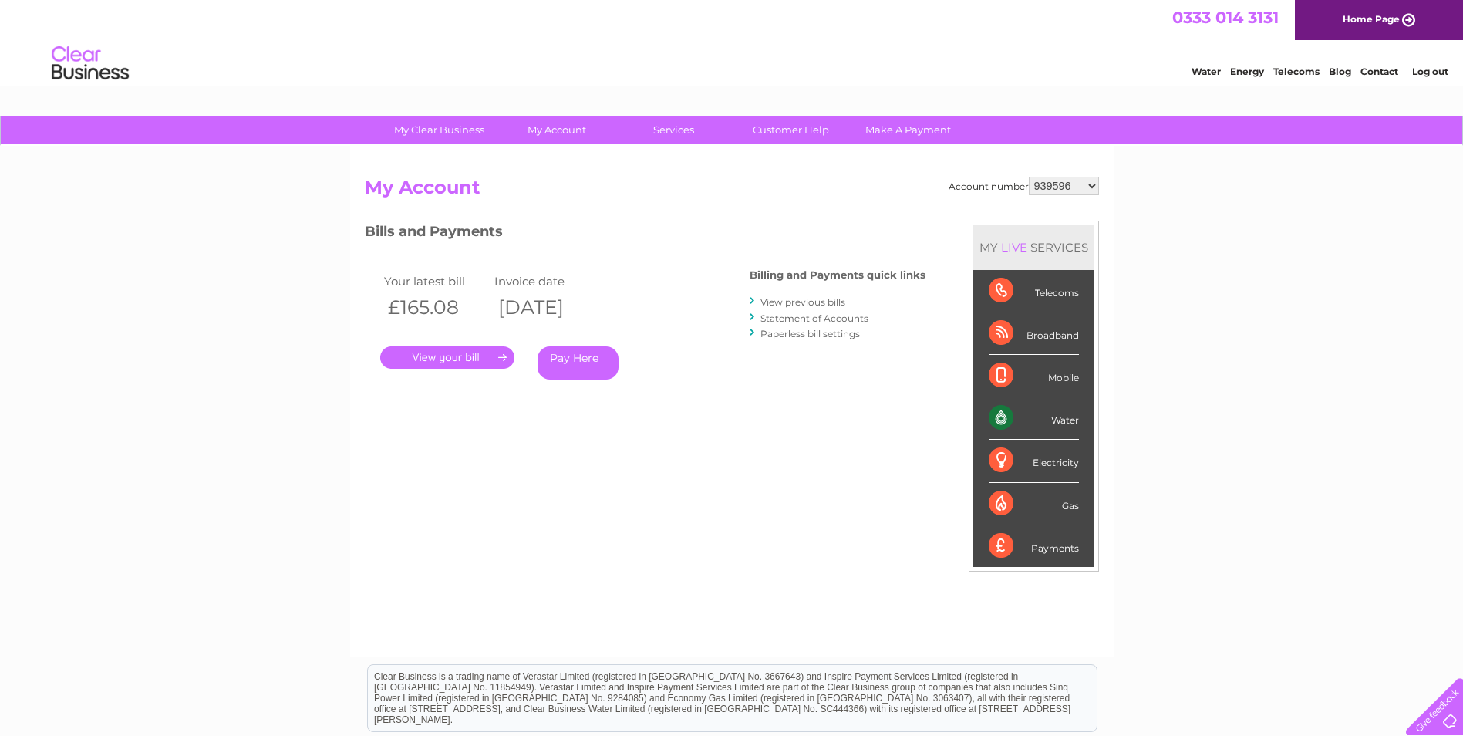 The image size is (1463, 736). Describe the element at coordinates (790, 130) in the screenshot. I see `a: Customer Help` at that location.